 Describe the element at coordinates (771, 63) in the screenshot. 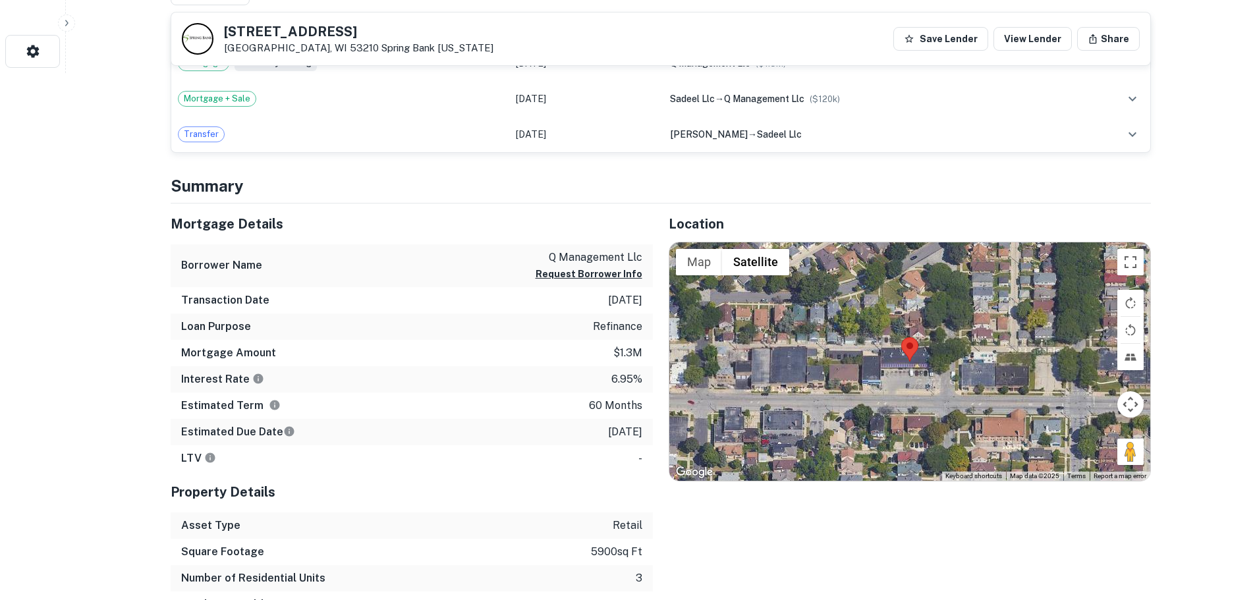

I see `span: ($ 1.3M )` at that location.